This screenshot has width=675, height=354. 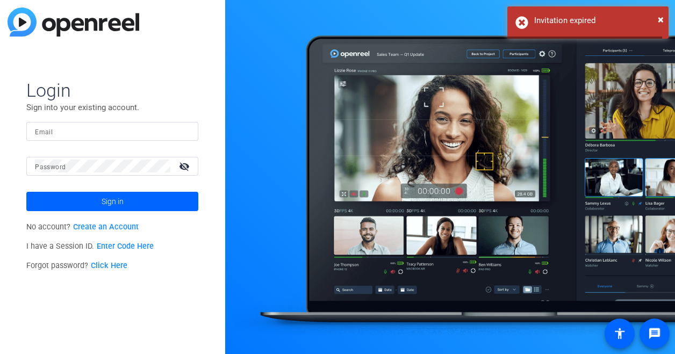 I want to click on a: Create an Account, so click(x=106, y=227).